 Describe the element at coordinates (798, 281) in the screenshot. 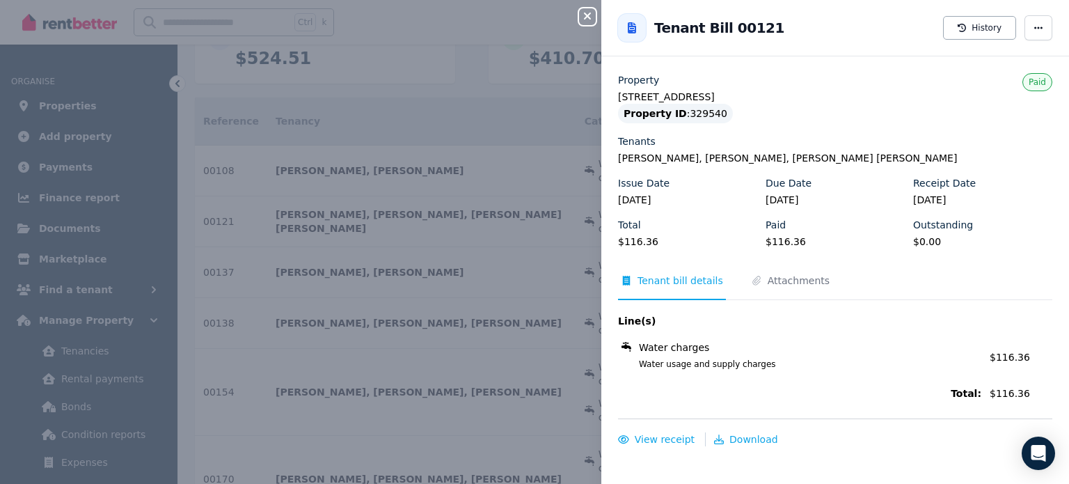

I see `span: Attachments` at that location.